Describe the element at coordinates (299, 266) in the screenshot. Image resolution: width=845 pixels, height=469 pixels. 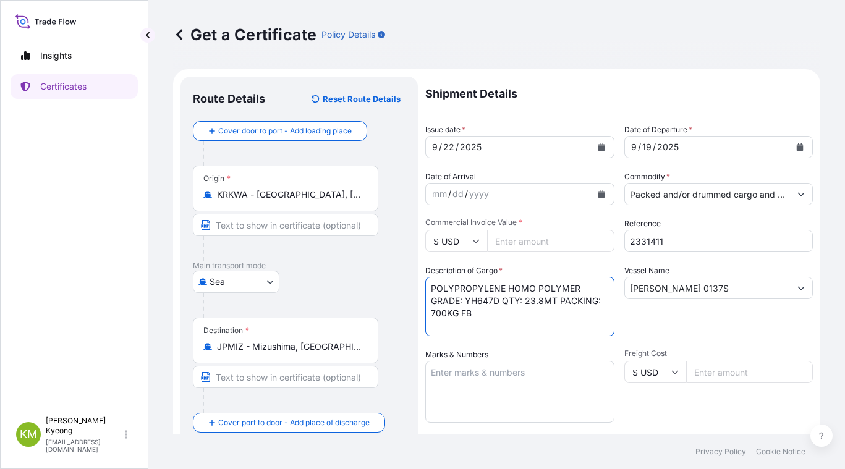
I see `p: Main transport mode` at that location.